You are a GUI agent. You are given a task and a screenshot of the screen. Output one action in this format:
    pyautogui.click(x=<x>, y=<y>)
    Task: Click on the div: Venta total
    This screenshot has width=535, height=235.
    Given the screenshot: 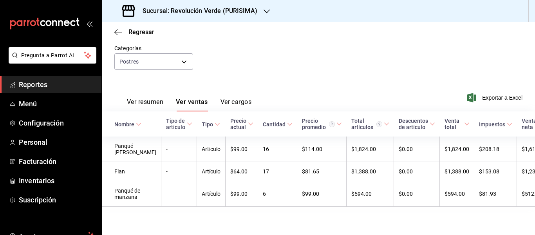 What is the action you would take?
    pyautogui.click(x=454, y=124)
    